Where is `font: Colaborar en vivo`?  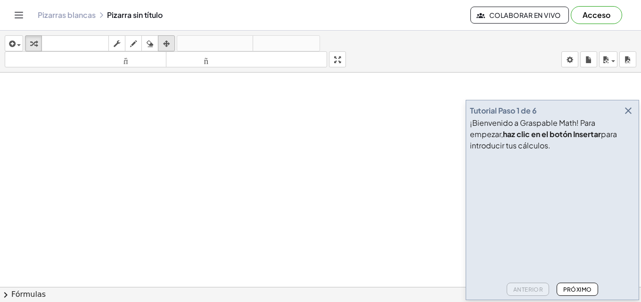
font: Colaborar en vivo is located at coordinates (525, 15).